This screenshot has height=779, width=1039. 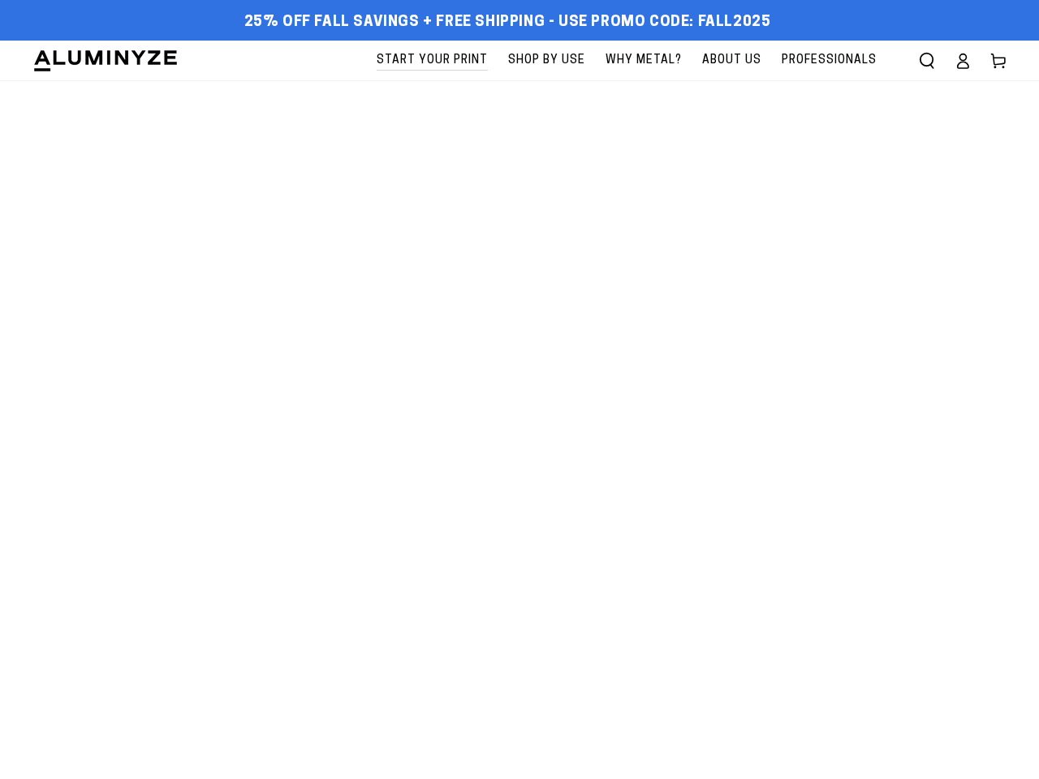 What do you see at coordinates (106, 61) in the screenshot?
I see `img: Aluminyze` at bounding box center [106, 61].